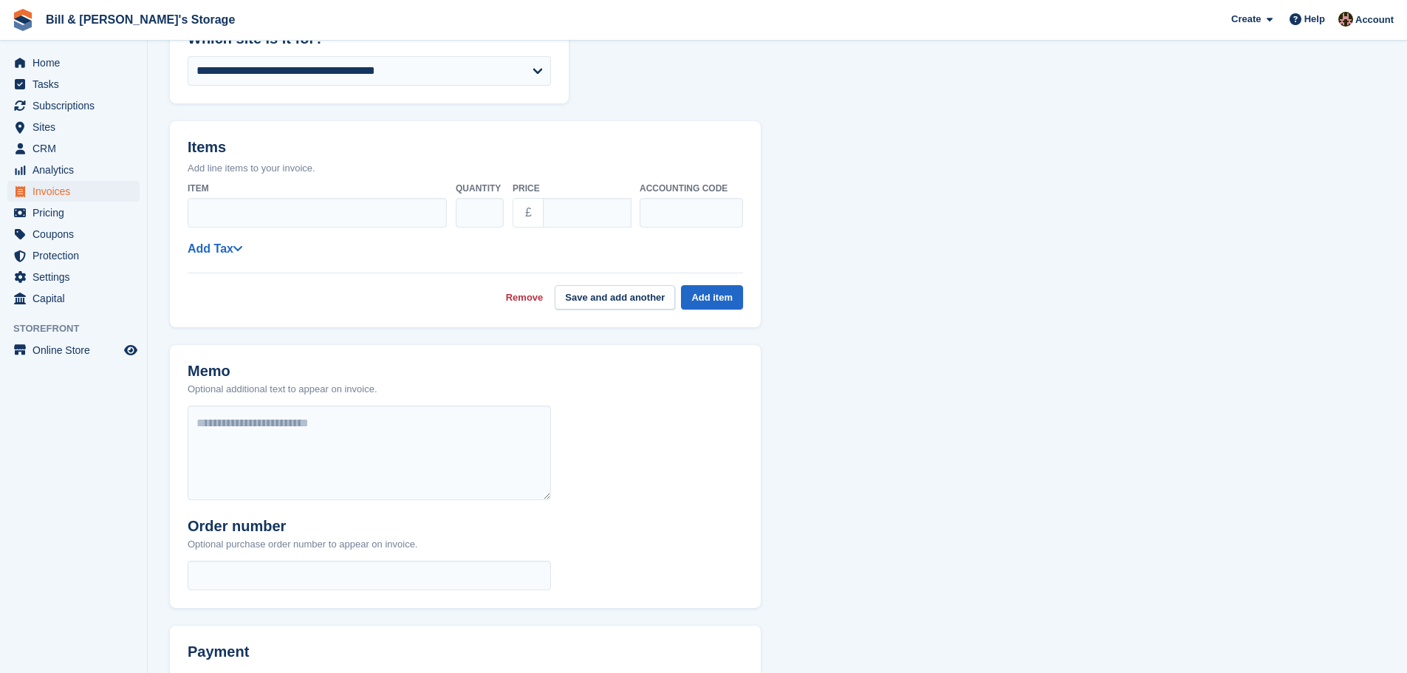 This screenshot has width=1407, height=673. Describe the element at coordinates (282, 389) in the screenshot. I see `p: Optional additional text to appear on invoice.` at that location.